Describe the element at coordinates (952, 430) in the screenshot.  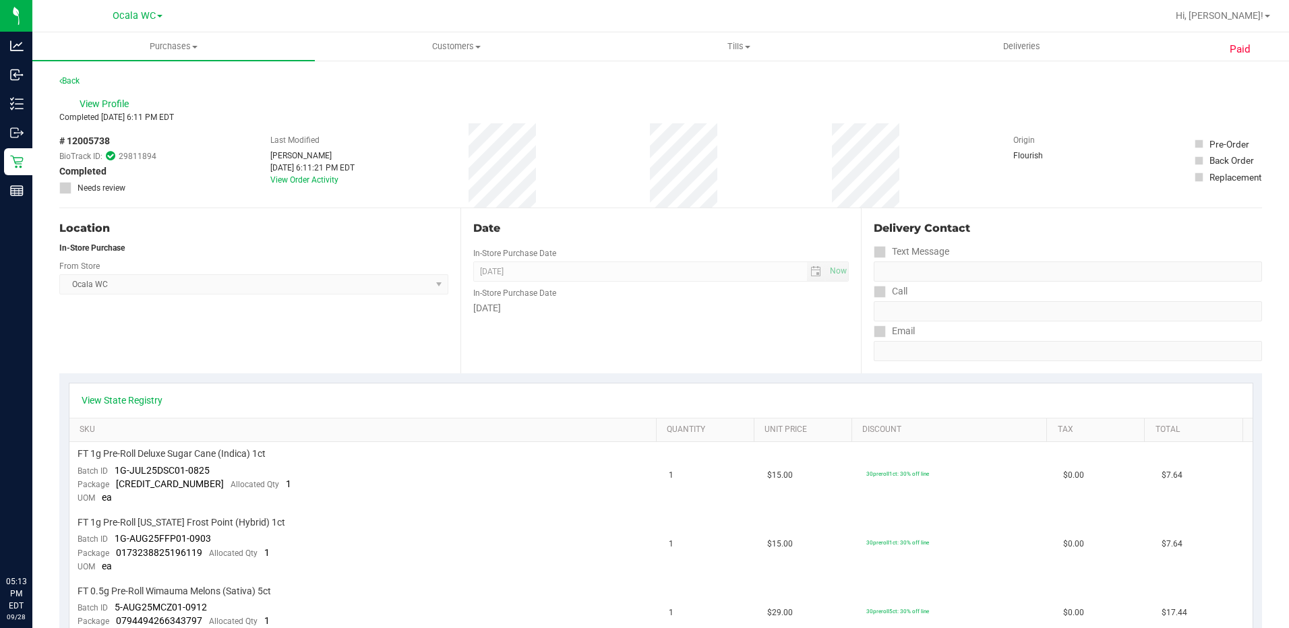
I see `a: Discount` at that location.